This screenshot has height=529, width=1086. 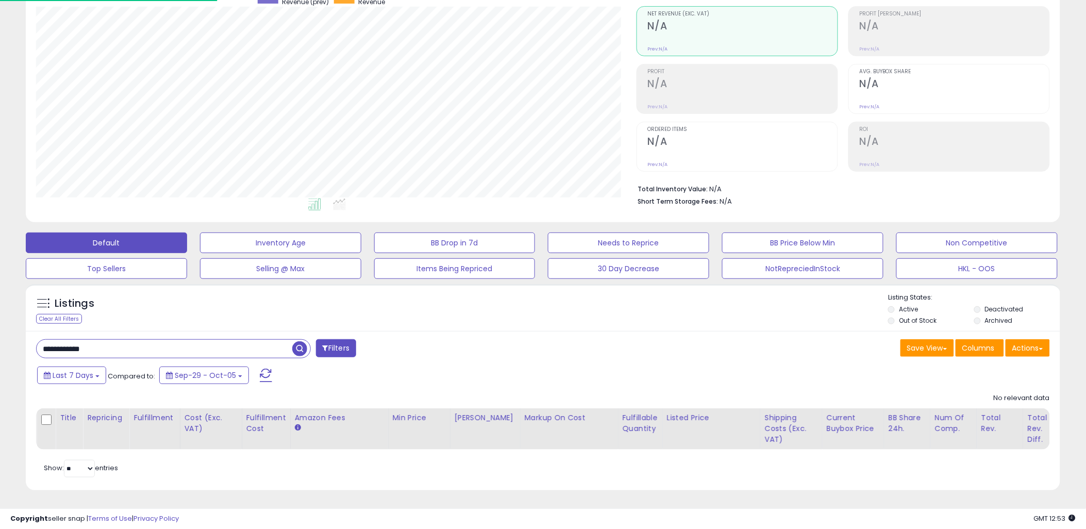 What do you see at coordinates (974, 297) in the screenshot?
I see `p: Listing States:` at bounding box center [974, 297].